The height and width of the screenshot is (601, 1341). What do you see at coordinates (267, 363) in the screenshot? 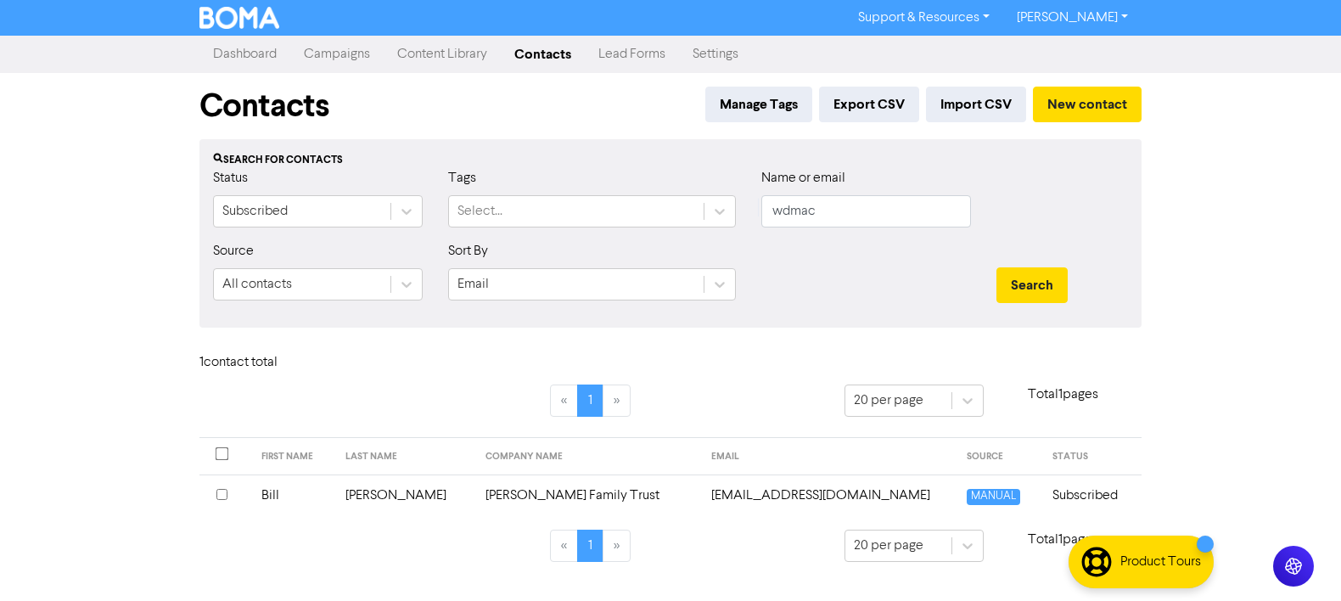
I see `h6: 1 contact total` at bounding box center [267, 363].